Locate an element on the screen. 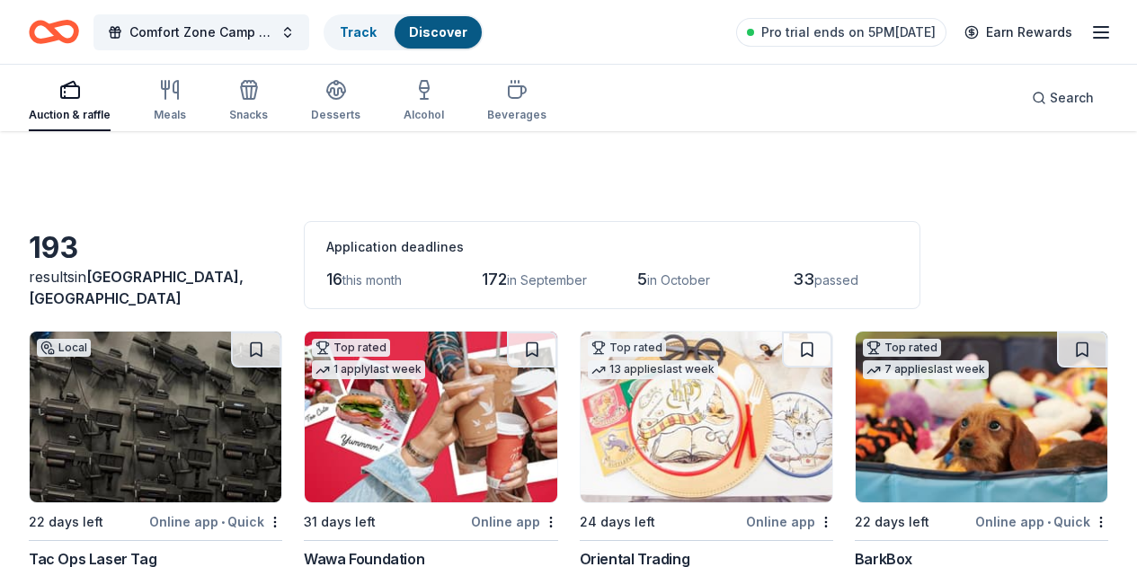 The image size is (1137, 567). span: Search is located at coordinates (1071, 98).